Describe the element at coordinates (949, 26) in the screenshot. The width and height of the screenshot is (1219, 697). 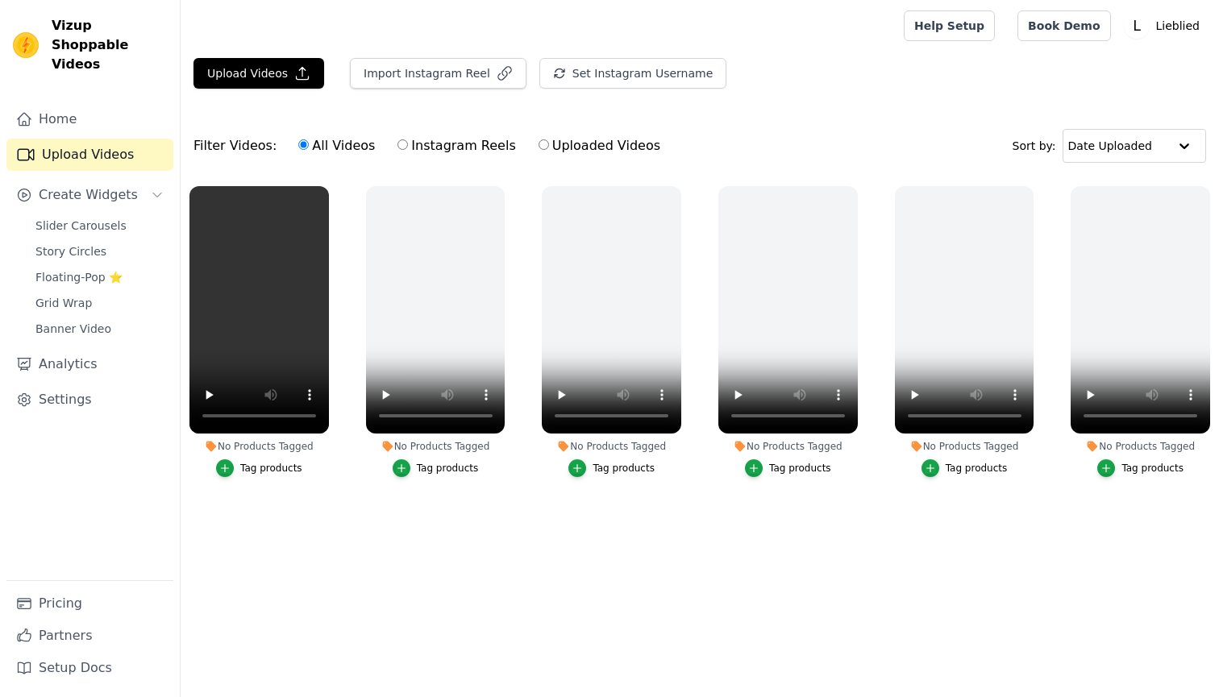
I see `a: Help Setup` at that location.